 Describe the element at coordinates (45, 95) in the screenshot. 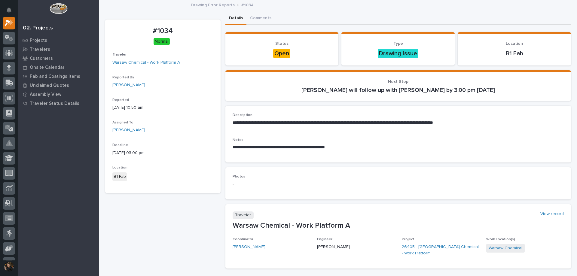

I see `p: Assembly View` at that location.